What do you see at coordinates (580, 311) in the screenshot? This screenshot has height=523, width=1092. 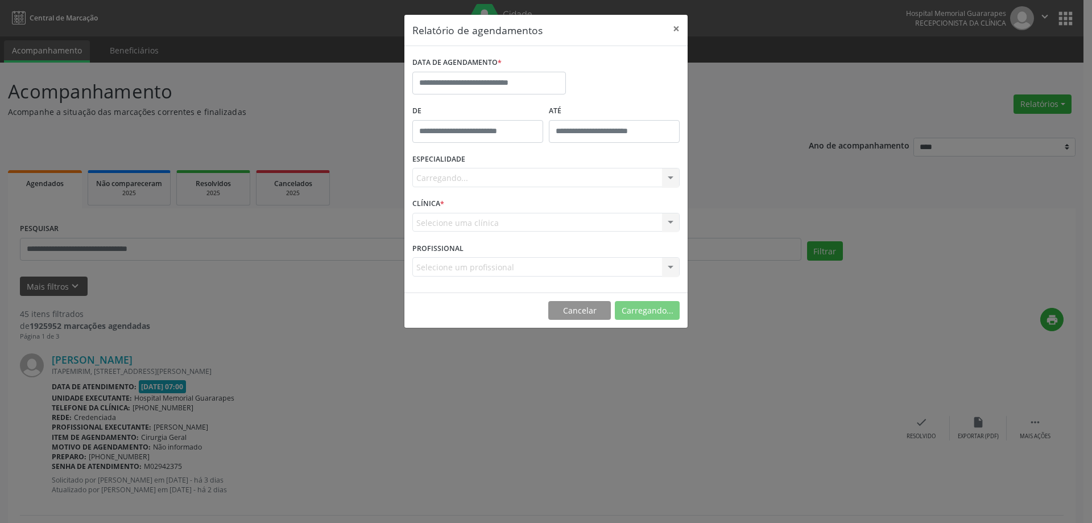 I see `button: Cancelar` at bounding box center [580, 311].